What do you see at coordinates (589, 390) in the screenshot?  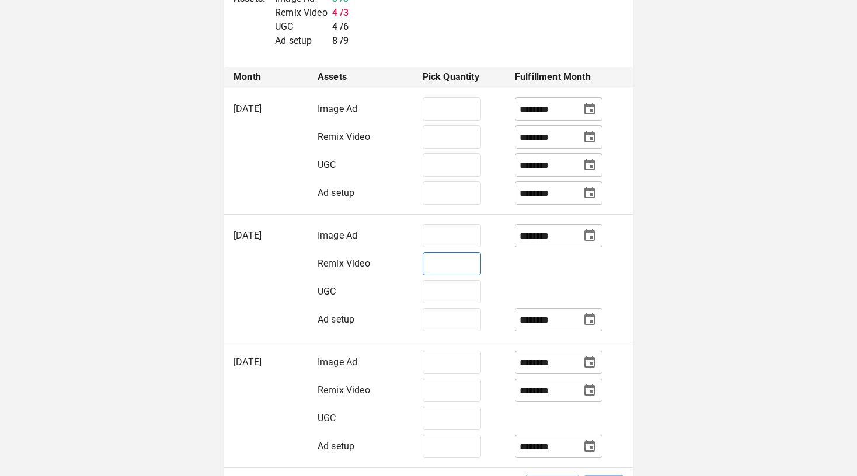 I see `button: Choose date, selected date is Jan 1, 2026` at bounding box center [589, 390].